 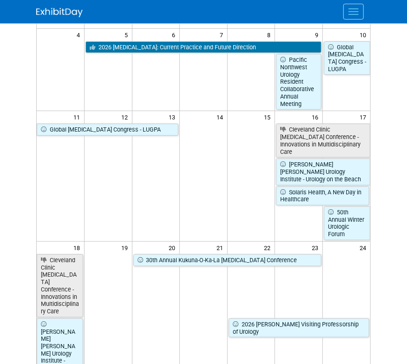 What do you see at coordinates (126, 117) in the screenshot?
I see `span: 12` at bounding box center [126, 117].